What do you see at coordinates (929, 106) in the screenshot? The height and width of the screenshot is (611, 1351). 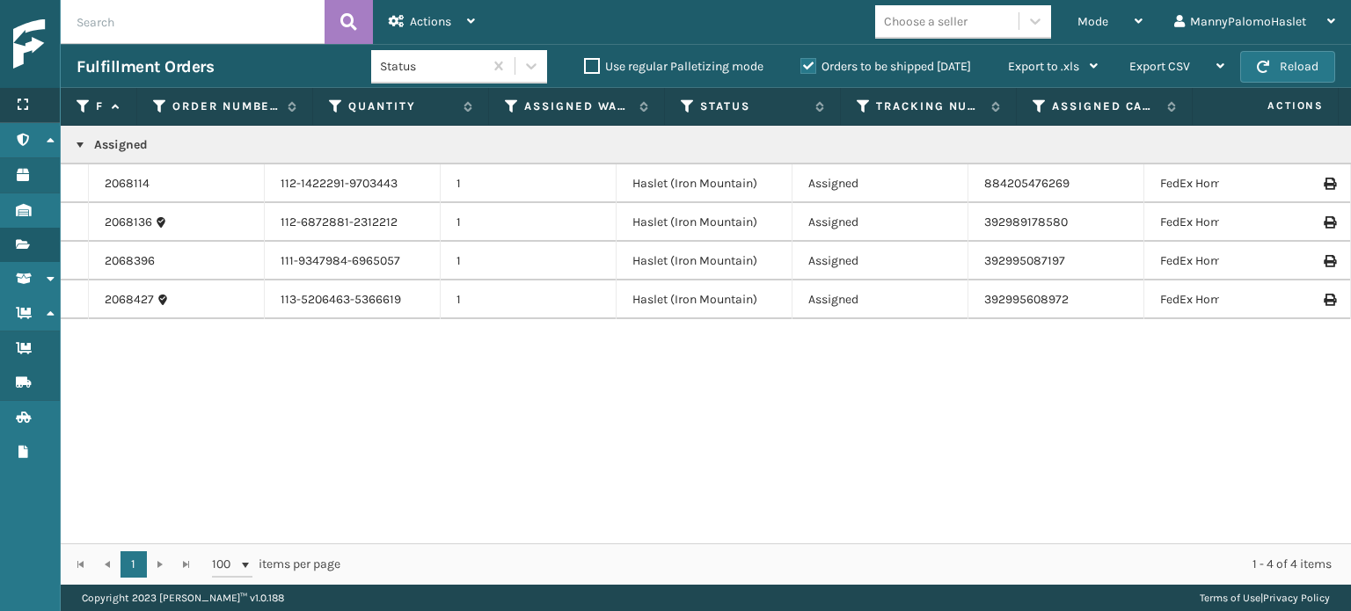 I see `label: Tracking Number` at bounding box center [929, 106].